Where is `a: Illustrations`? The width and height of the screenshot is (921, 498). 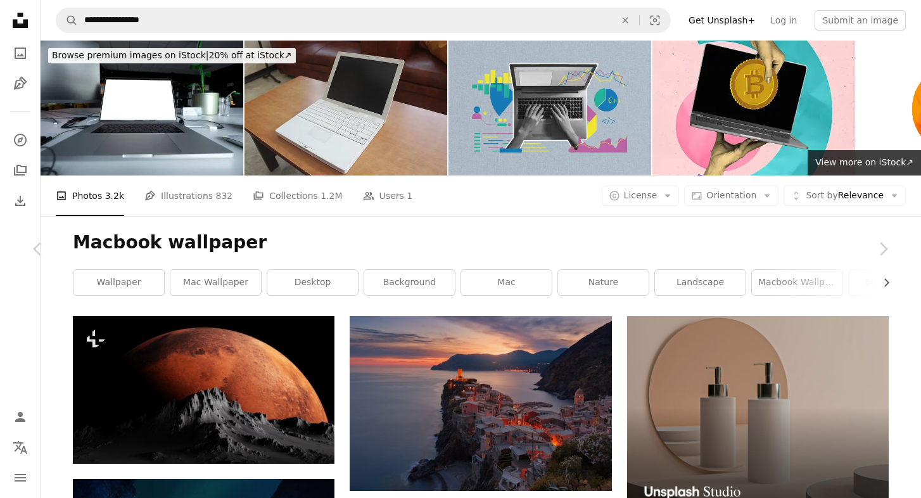
a: Illustrations is located at coordinates (20, 84).